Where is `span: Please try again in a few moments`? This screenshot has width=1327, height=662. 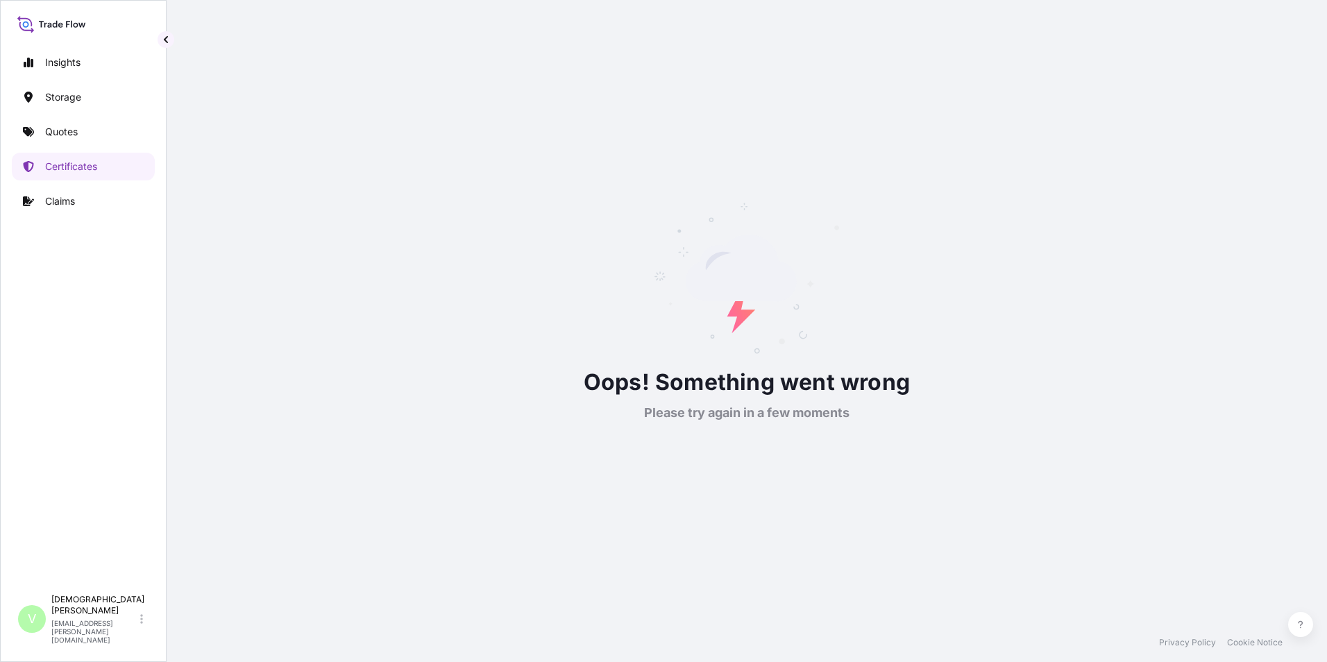
span: Please try again in a few moments is located at coordinates (747, 413).